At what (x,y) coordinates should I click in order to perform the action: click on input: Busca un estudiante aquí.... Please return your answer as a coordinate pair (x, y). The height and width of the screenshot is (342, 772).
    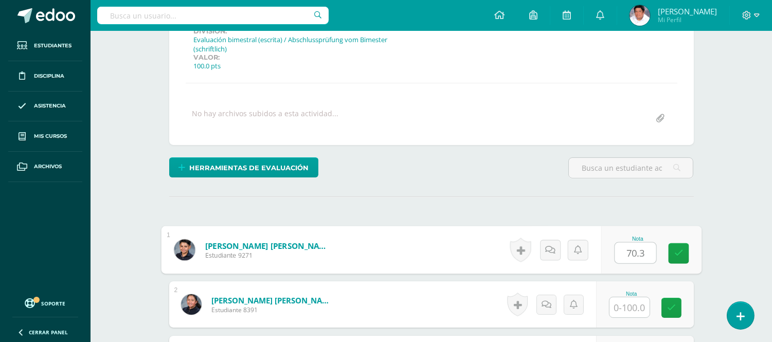
    Looking at the image, I should click on (631, 168).